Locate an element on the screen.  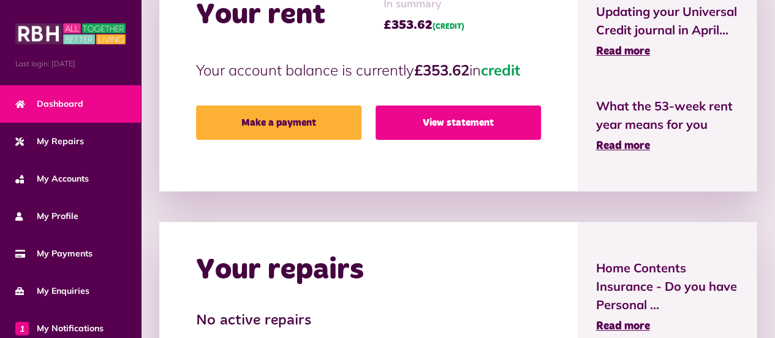
span: (CREDIT) is located at coordinates (449, 27).